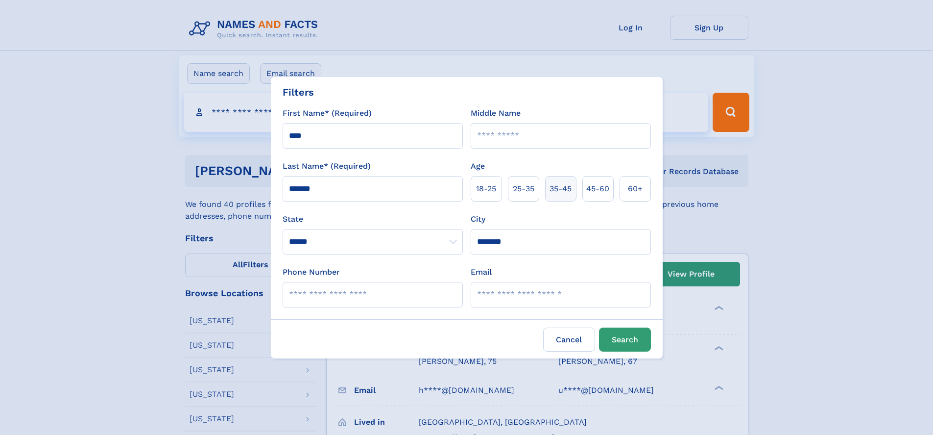 The width and height of the screenshot is (933, 435). I want to click on label: State, so click(373, 219).